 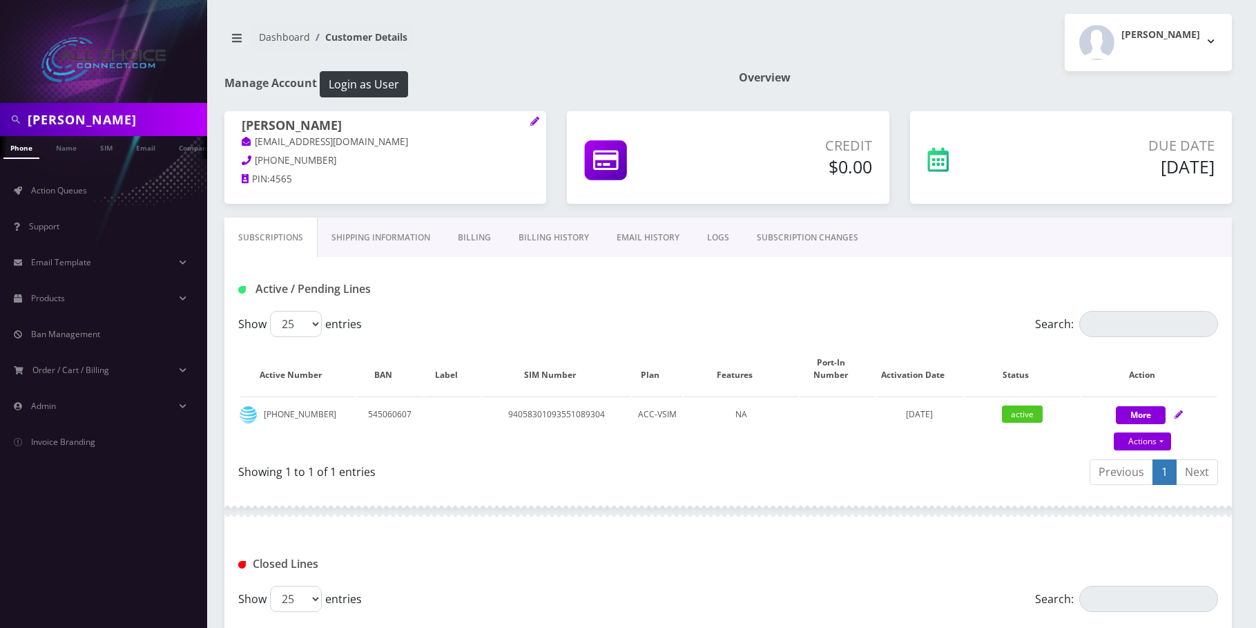 What do you see at coordinates (115, 119) in the screenshot?
I see `input: Search in Company` at bounding box center [115, 119].